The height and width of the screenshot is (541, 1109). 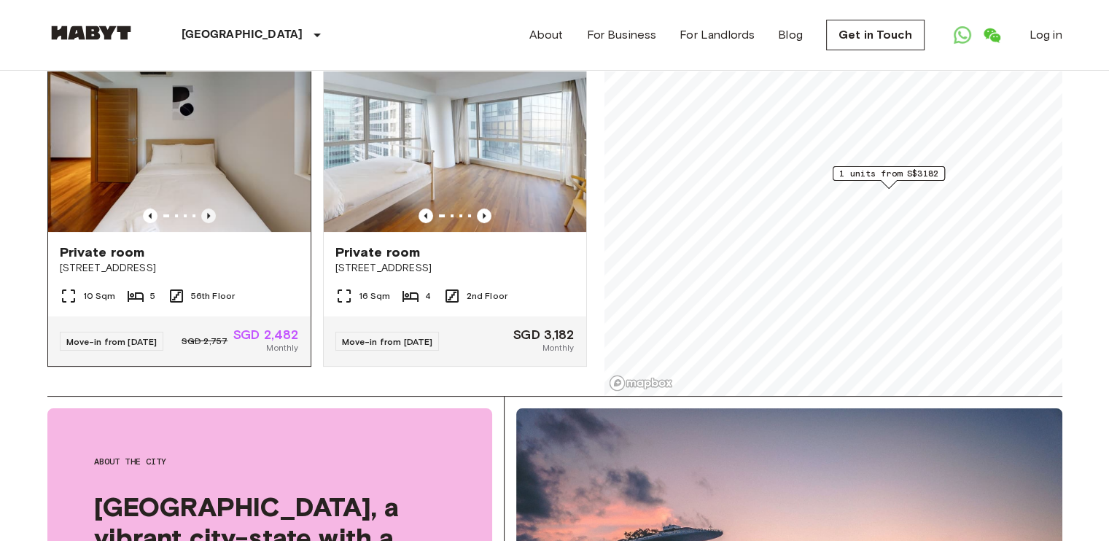 What do you see at coordinates (546, 35) in the screenshot?
I see `a: About` at bounding box center [546, 35].